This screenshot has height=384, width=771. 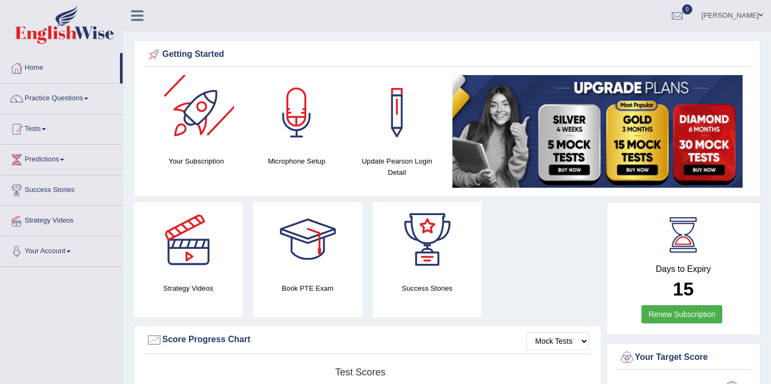 What do you see at coordinates (62, 219) in the screenshot?
I see `a: Strategy Videos` at bounding box center [62, 219].